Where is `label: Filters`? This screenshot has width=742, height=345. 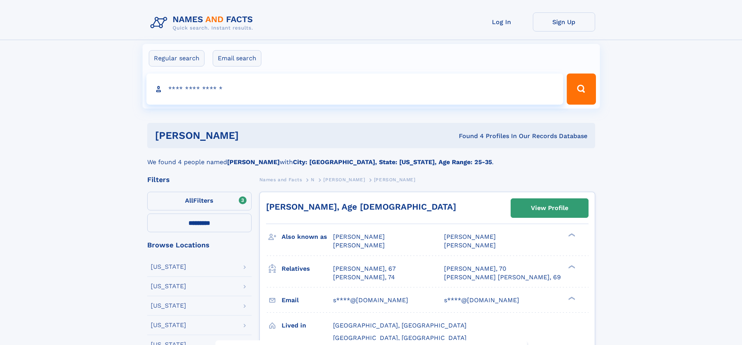
label: Filters is located at coordinates (199, 201).